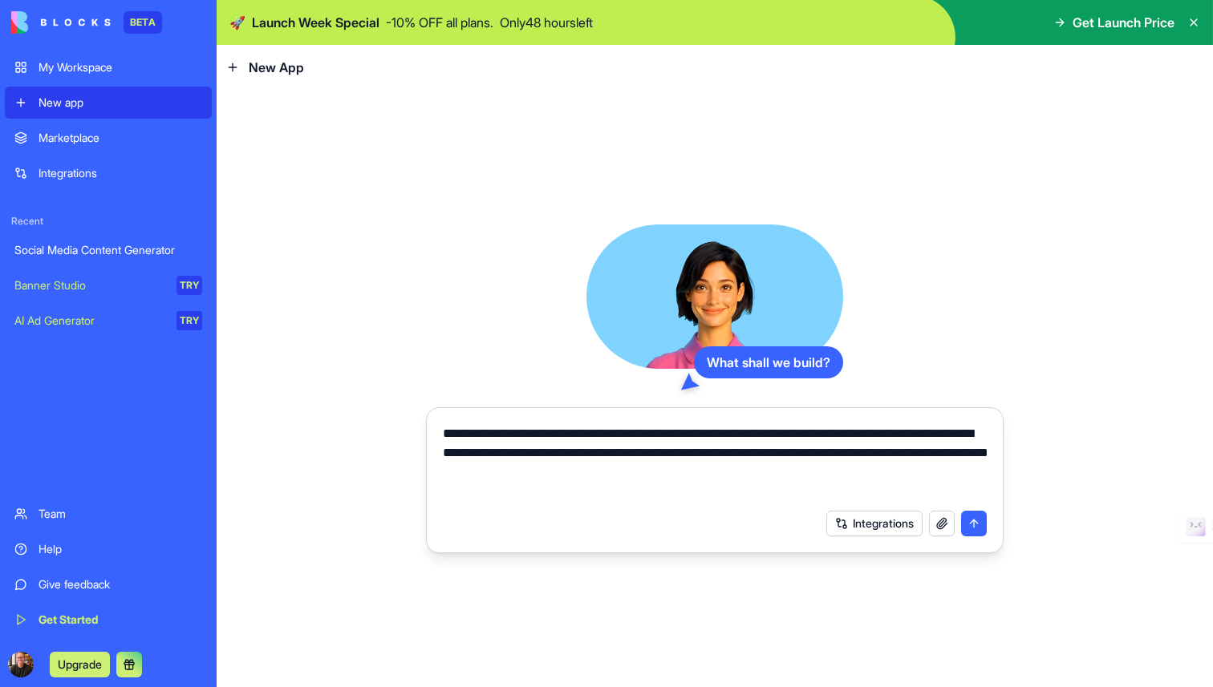 The width and height of the screenshot is (1213, 687). Describe the element at coordinates (143, 22) in the screenshot. I see `div: BETA` at that location.